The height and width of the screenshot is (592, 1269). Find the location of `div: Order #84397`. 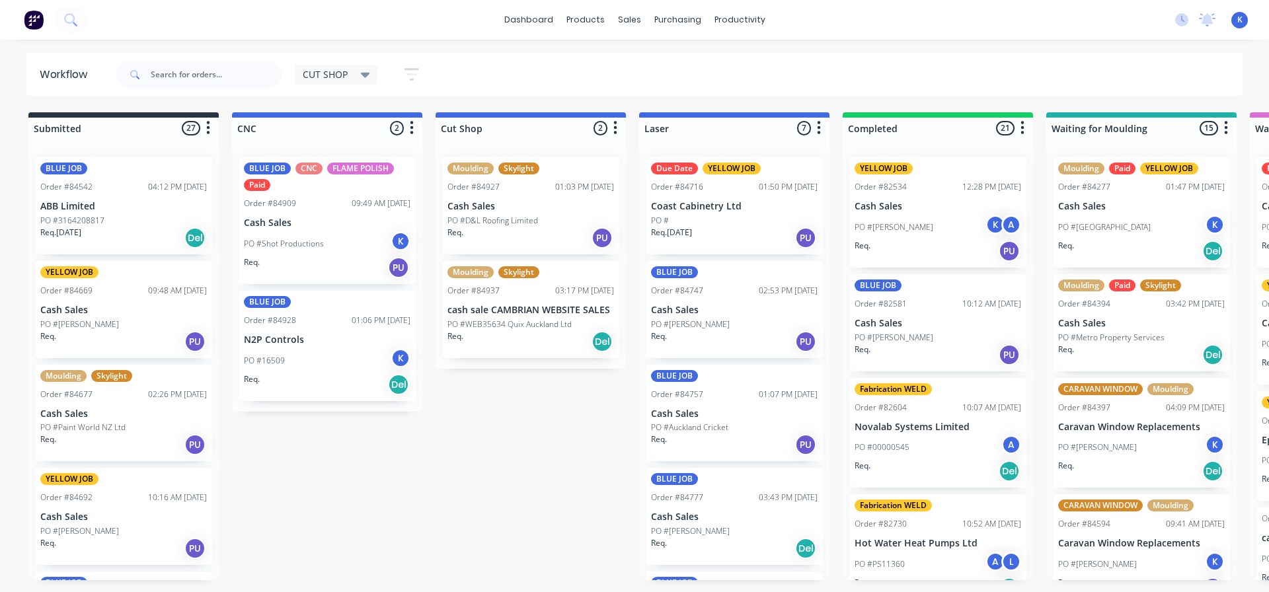

div: Order #84397 is located at coordinates (1084, 408).